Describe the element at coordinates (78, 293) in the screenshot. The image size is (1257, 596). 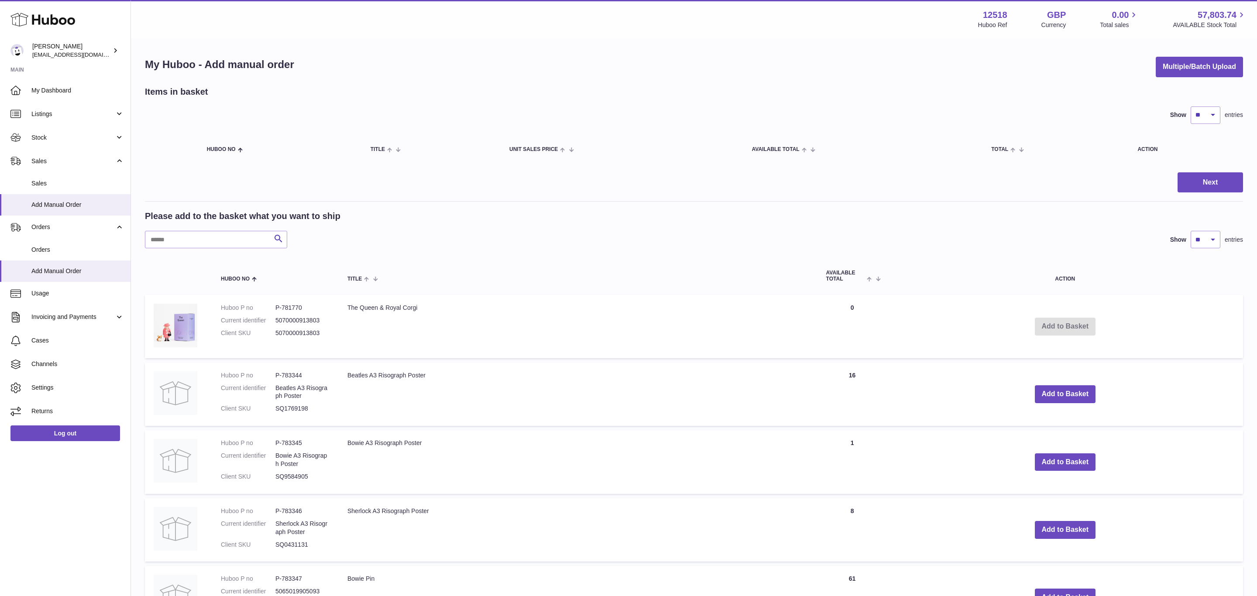
I see `span: Usage` at that location.